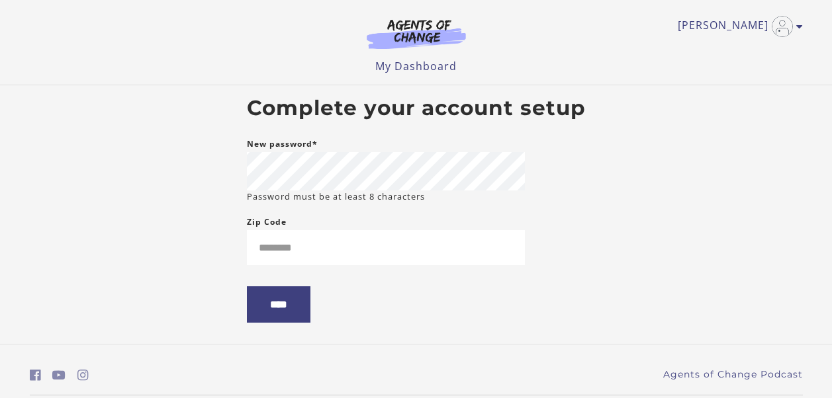 This screenshot has width=832, height=398. I want to click on label: Zip Code, so click(267, 222).